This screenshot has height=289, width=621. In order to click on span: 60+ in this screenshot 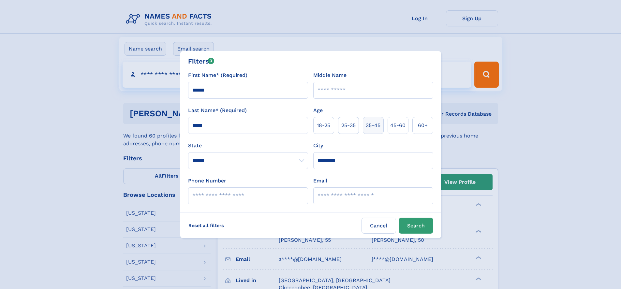, I will do `click(423, 126)`.